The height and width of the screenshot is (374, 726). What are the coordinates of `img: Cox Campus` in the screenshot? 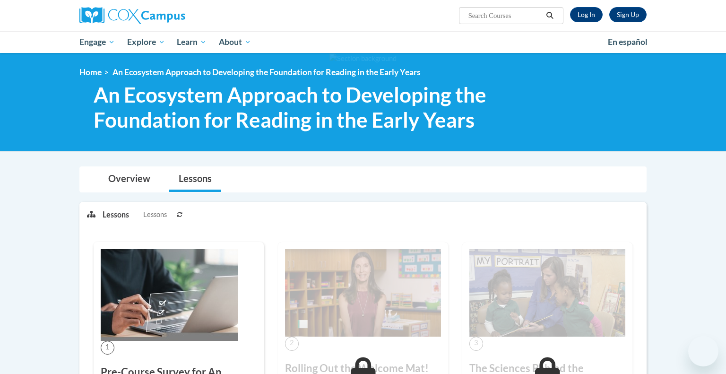 It's located at (132, 16).